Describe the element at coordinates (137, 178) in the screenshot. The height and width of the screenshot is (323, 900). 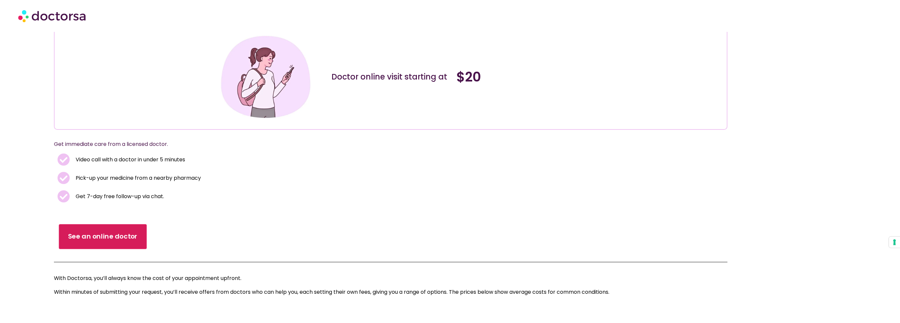
I see `span: Pick-up your medicine from a nearby pharmacy` at that location.